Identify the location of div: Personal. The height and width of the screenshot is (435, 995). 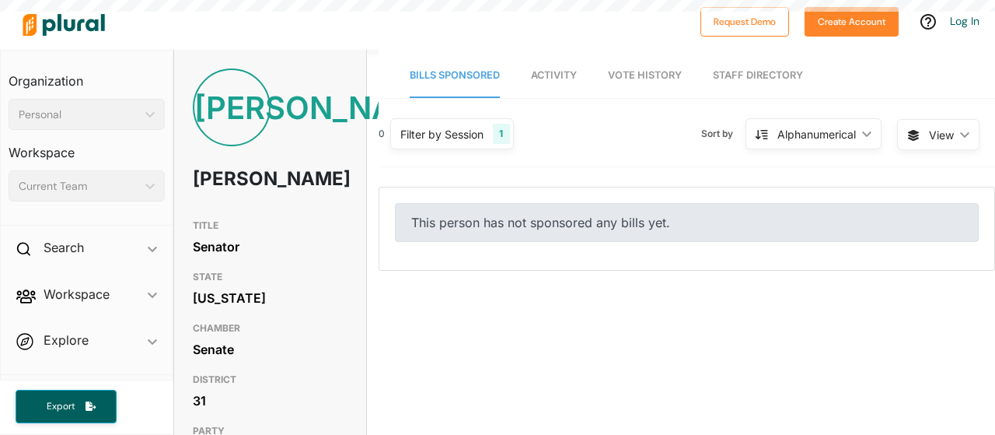
(79, 114).